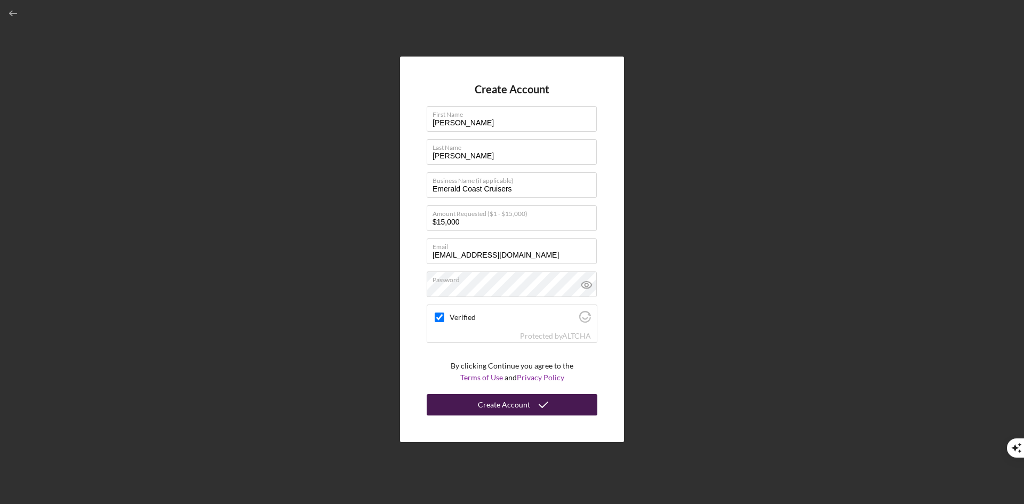 The image size is (1024, 504). Describe the element at coordinates (515, 113) in the screenshot. I see `label: First Name` at that location.